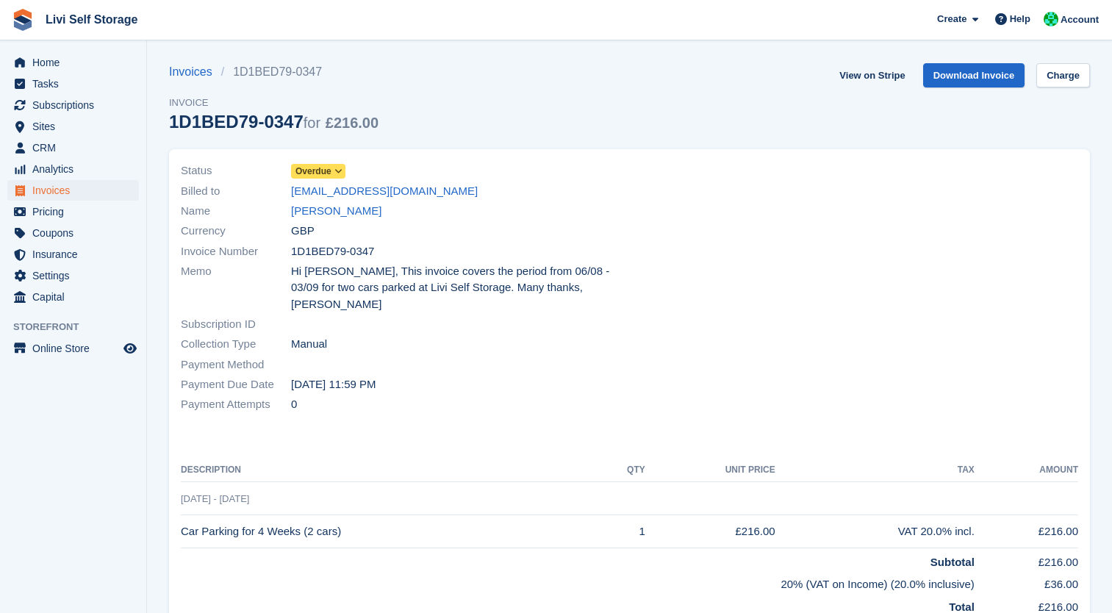 This screenshot has height=613, width=1112. What do you see at coordinates (352, 123) in the screenshot?
I see `span: £216.00` at bounding box center [352, 123].